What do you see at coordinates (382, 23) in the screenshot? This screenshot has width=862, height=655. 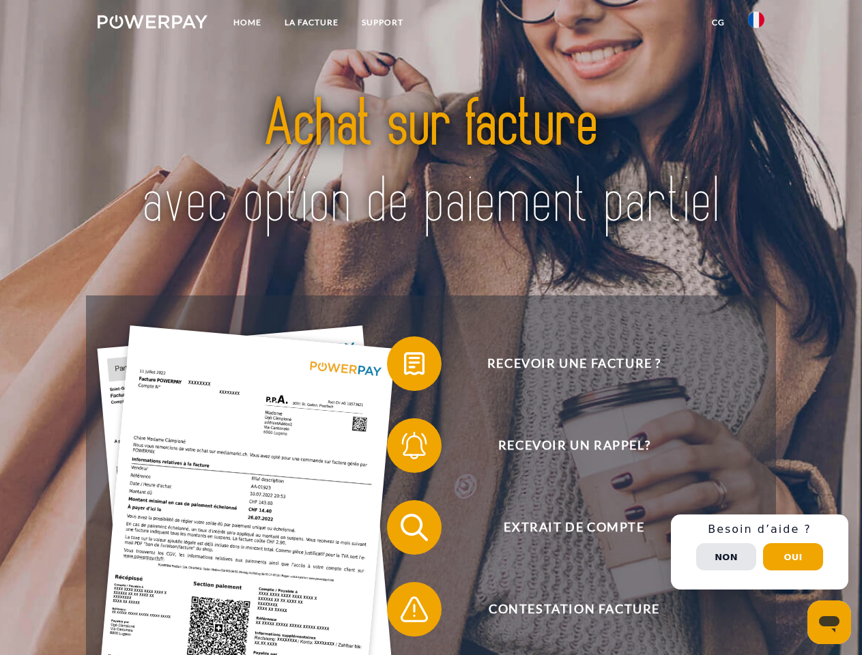 I see `a: Support` at bounding box center [382, 23].